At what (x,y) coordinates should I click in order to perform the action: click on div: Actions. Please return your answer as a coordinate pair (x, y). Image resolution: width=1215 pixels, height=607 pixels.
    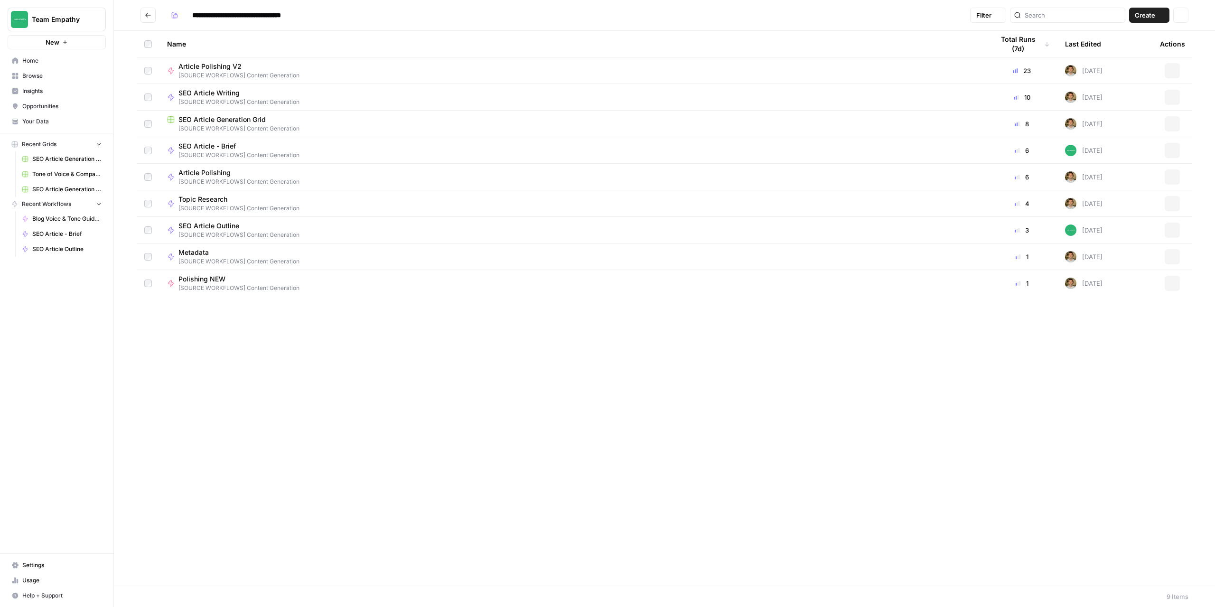
    Looking at the image, I should click on (1172, 44).